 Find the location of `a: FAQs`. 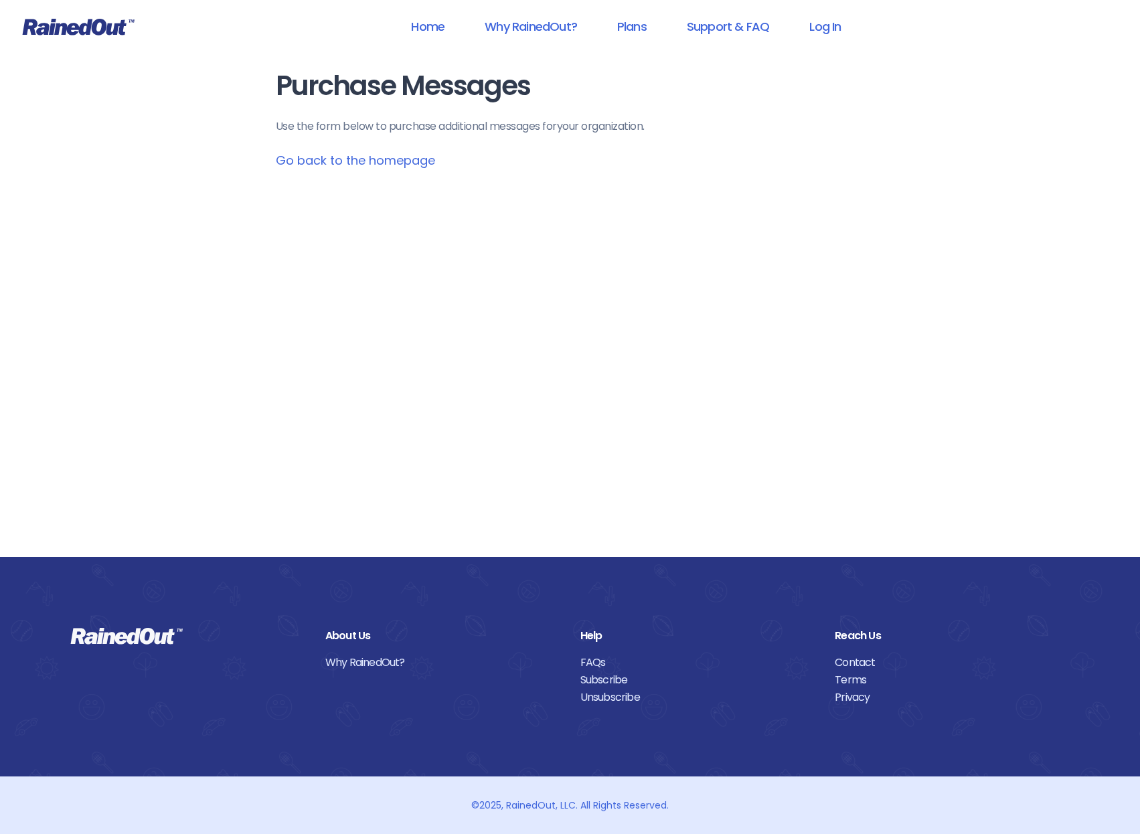

a: FAQs is located at coordinates (697, 662).